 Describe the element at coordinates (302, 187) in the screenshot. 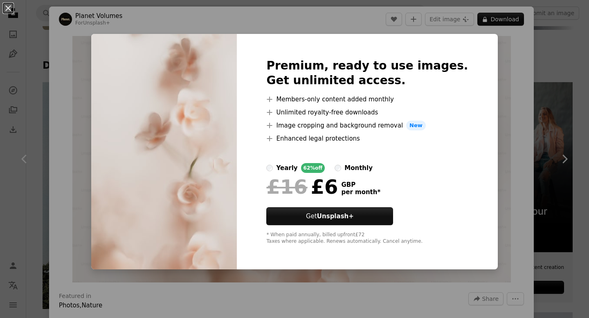

I see `div: £6` at that location.